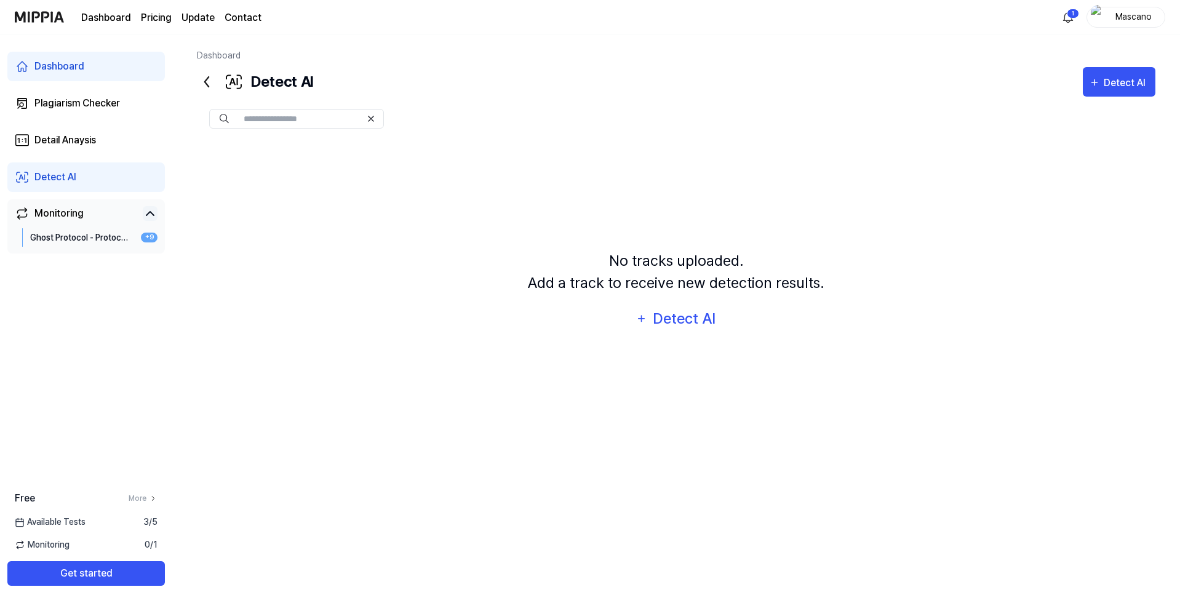 The width and height of the screenshot is (1180, 603). What do you see at coordinates (143, 498) in the screenshot?
I see `a: More` at bounding box center [143, 498].